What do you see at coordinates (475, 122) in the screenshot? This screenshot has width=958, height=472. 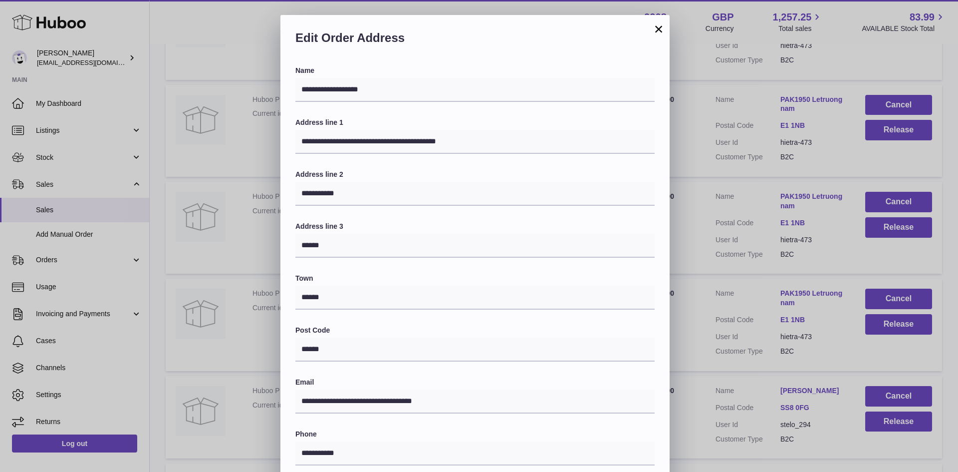 I see `label: Address line 1` at bounding box center [475, 122].